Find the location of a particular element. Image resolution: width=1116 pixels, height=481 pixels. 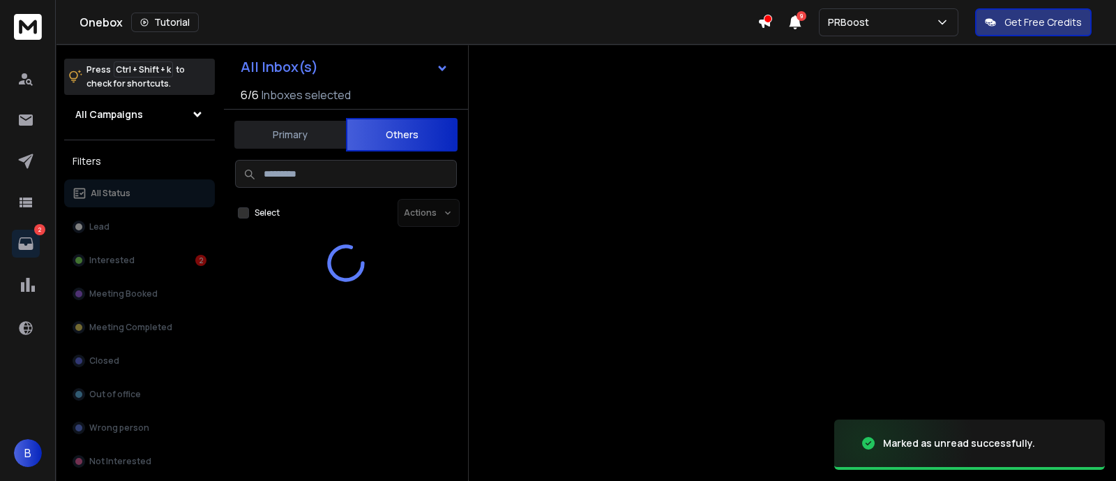

p: 2 is located at coordinates (40, 229).